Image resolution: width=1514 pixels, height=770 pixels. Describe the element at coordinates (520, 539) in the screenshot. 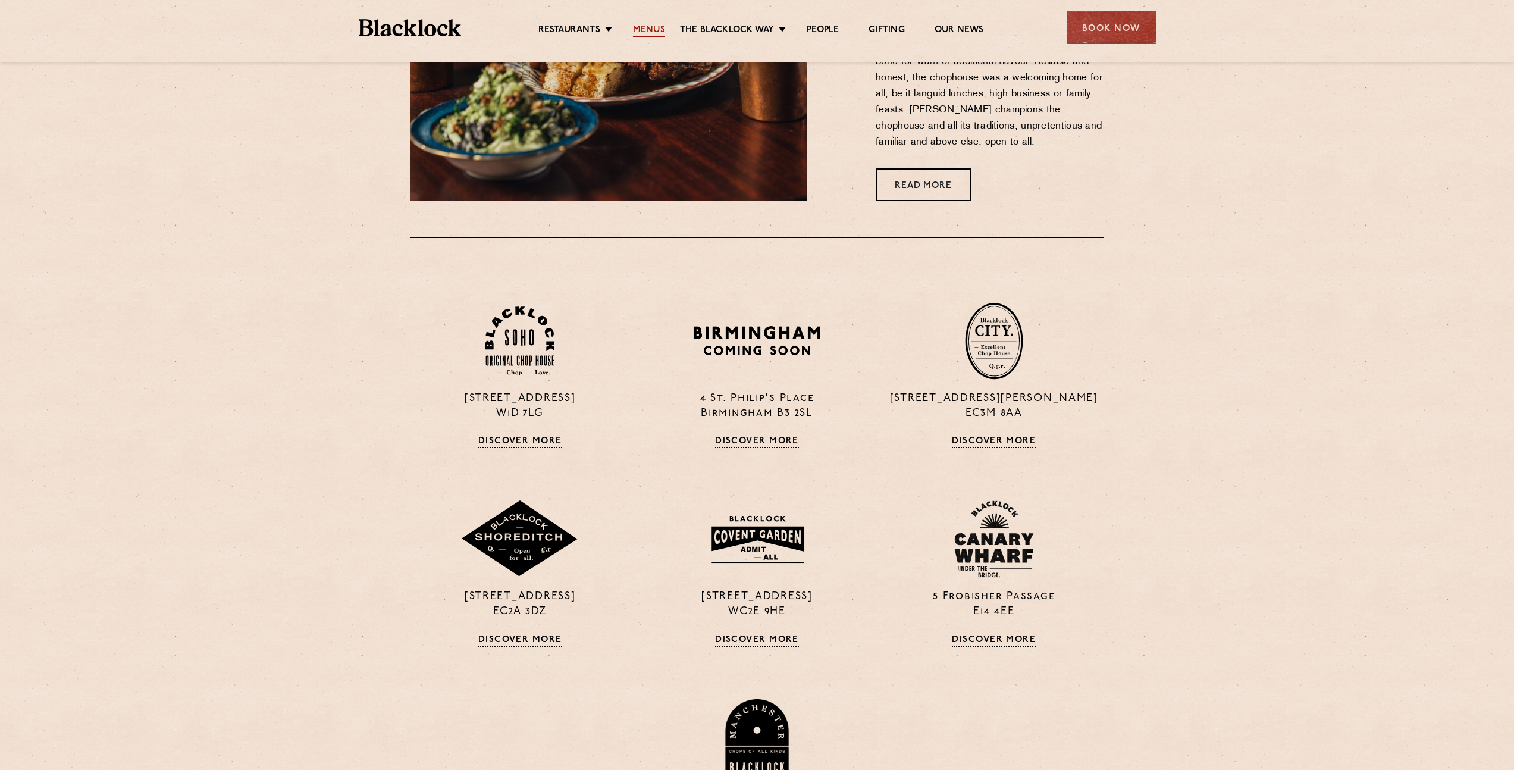

I see `img: Shoreditch-stamp-v2-default.svg` at that location.